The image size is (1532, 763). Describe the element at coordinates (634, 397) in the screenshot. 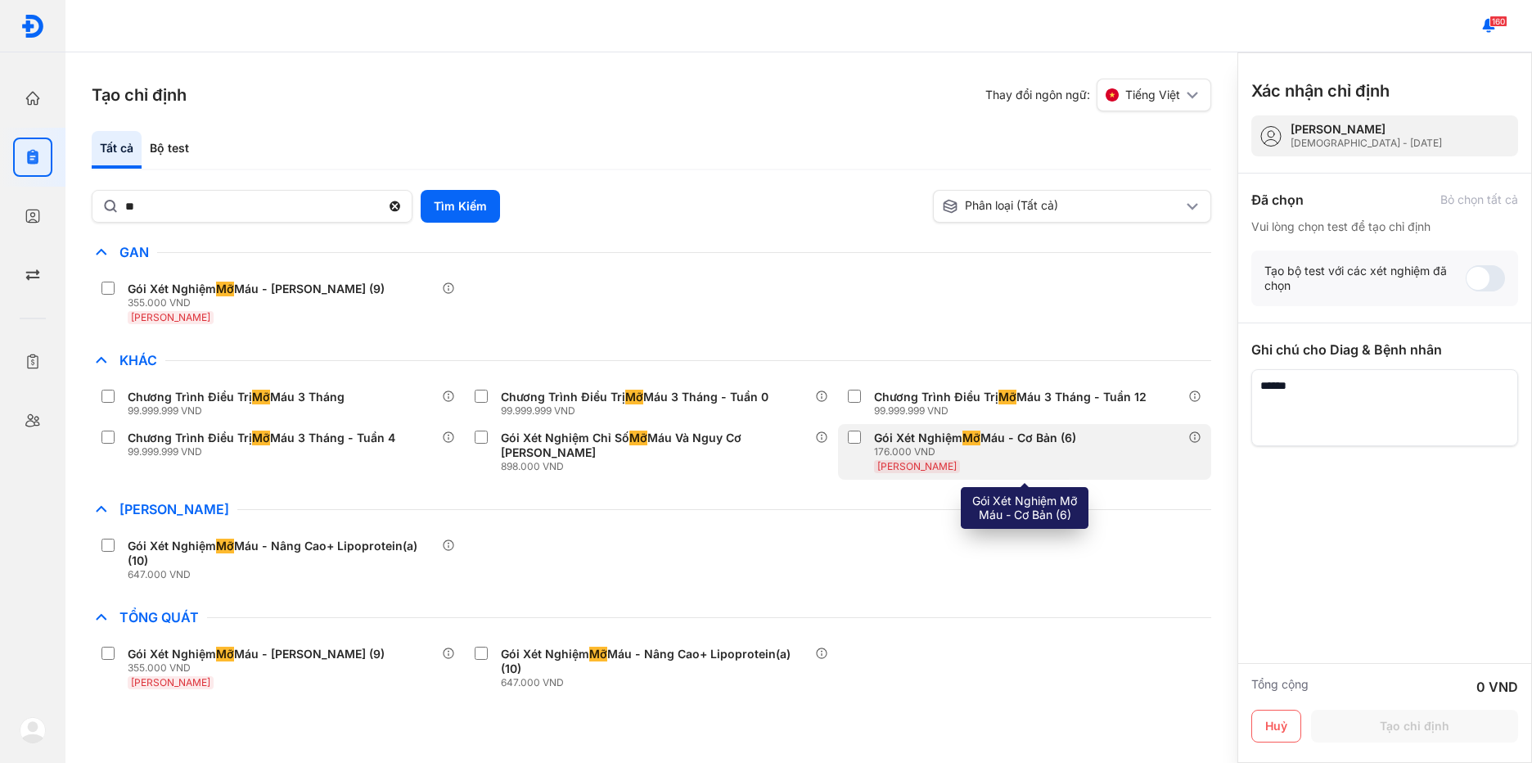

I see `div: Chương Trình Điều Trị Máu 3 Tháng - Tuần 0` at that location.